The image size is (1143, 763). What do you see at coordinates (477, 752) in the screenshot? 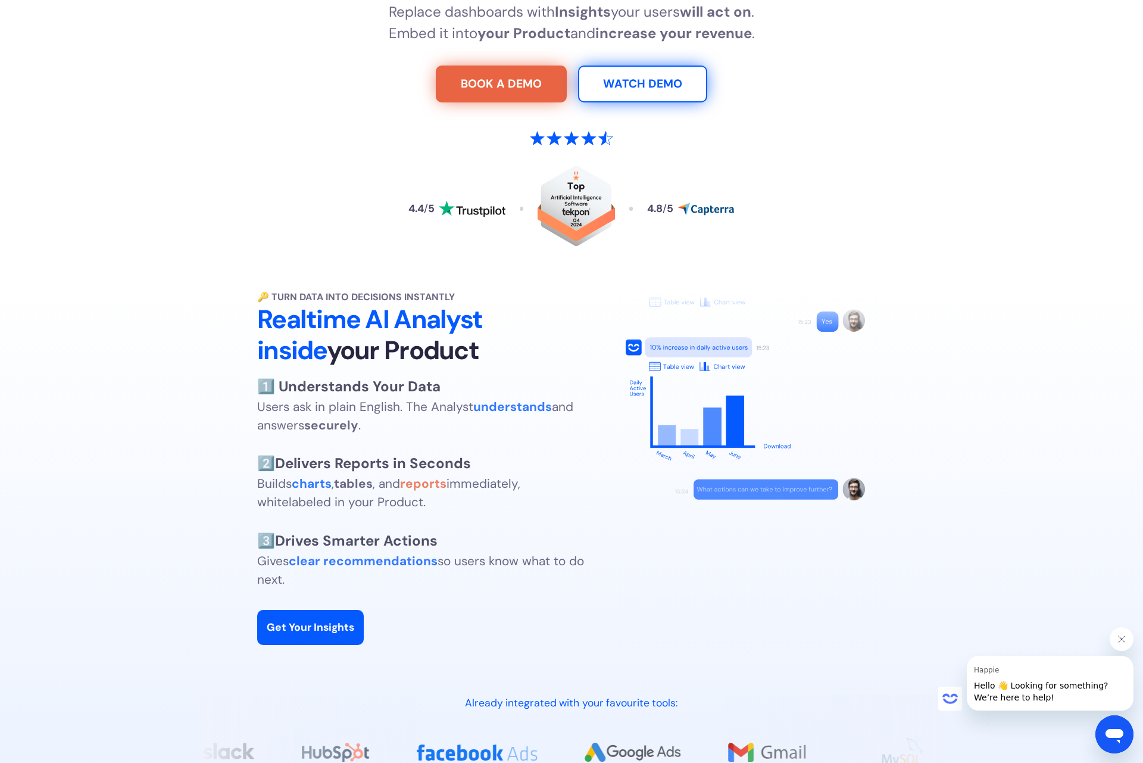
I see `img: Facebook Ads Logo` at bounding box center [477, 752].